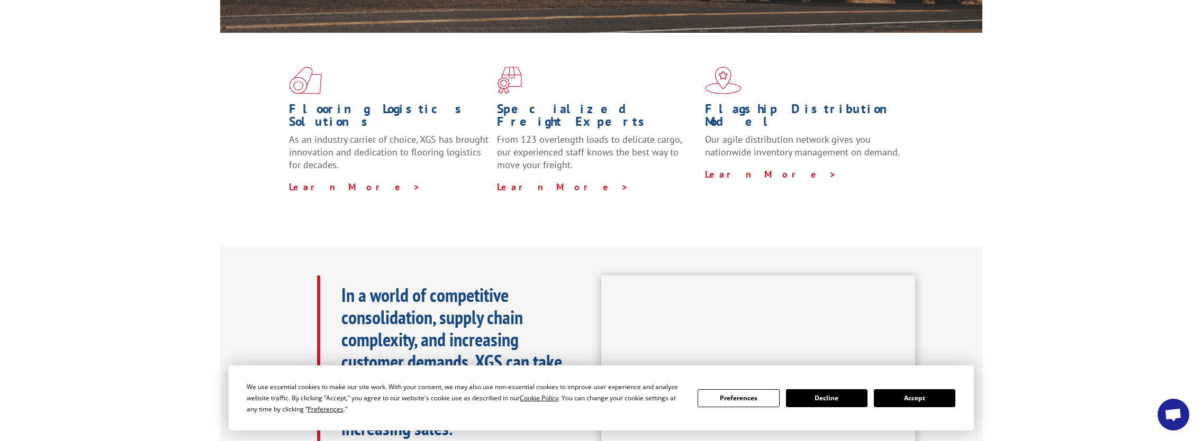 This screenshot has width=1202, height=441. I want to click on h1: Flooring Logistics Solutions, so click(389, 118).